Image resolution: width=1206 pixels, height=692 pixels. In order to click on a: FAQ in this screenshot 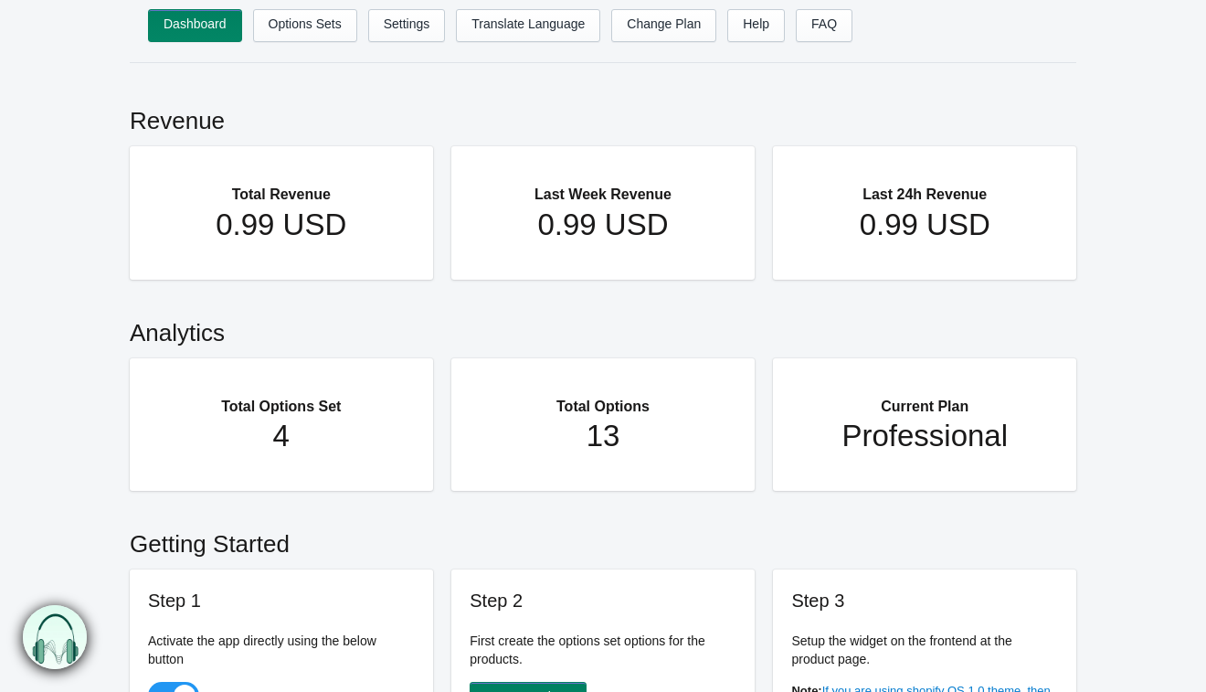, I will do `click(824, 26)`.